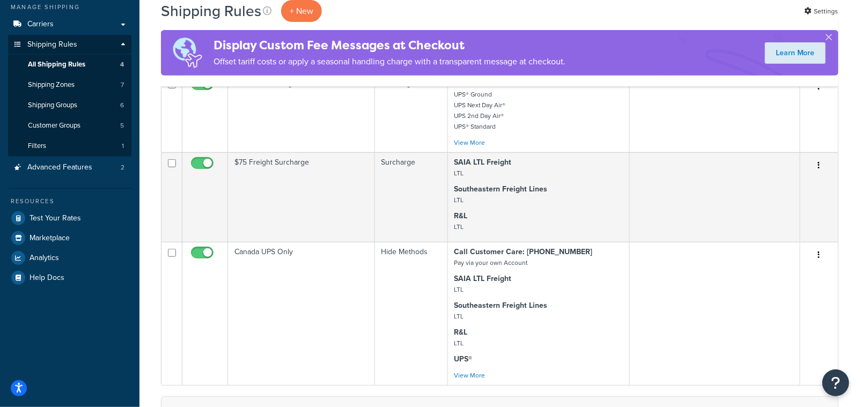 Image resolution: width=860 pixels, height=407 pixels. Describe the element at coordinates (37, 146) in the screenshot. I see `span: Filters` at that location.